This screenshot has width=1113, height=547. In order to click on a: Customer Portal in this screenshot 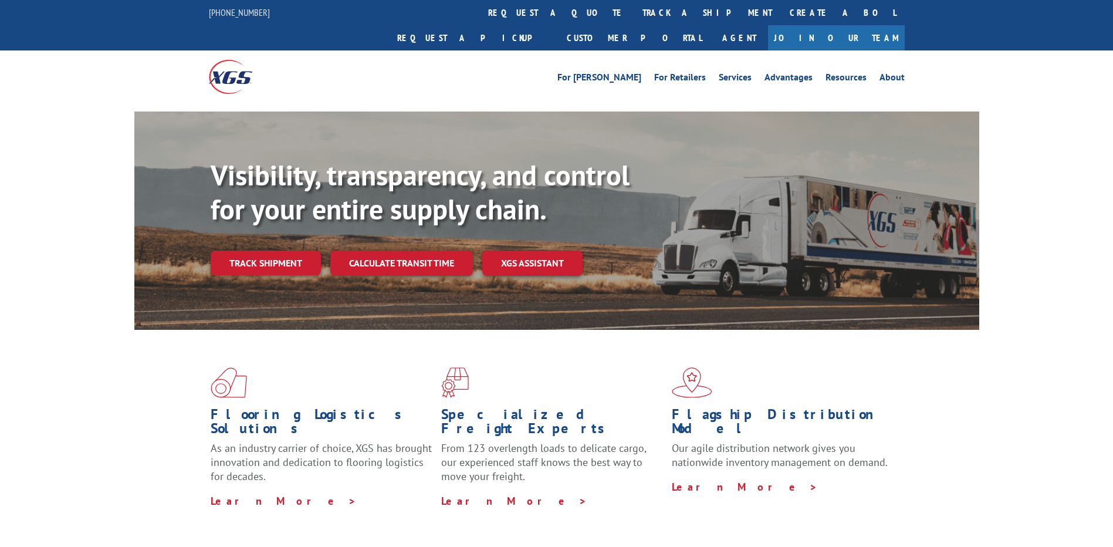, I will do `click(634, 38)`.